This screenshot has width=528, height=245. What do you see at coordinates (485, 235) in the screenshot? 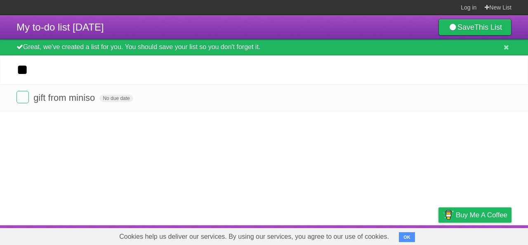
I see `a: Suggest a feature` at bounding box center [485, 235].